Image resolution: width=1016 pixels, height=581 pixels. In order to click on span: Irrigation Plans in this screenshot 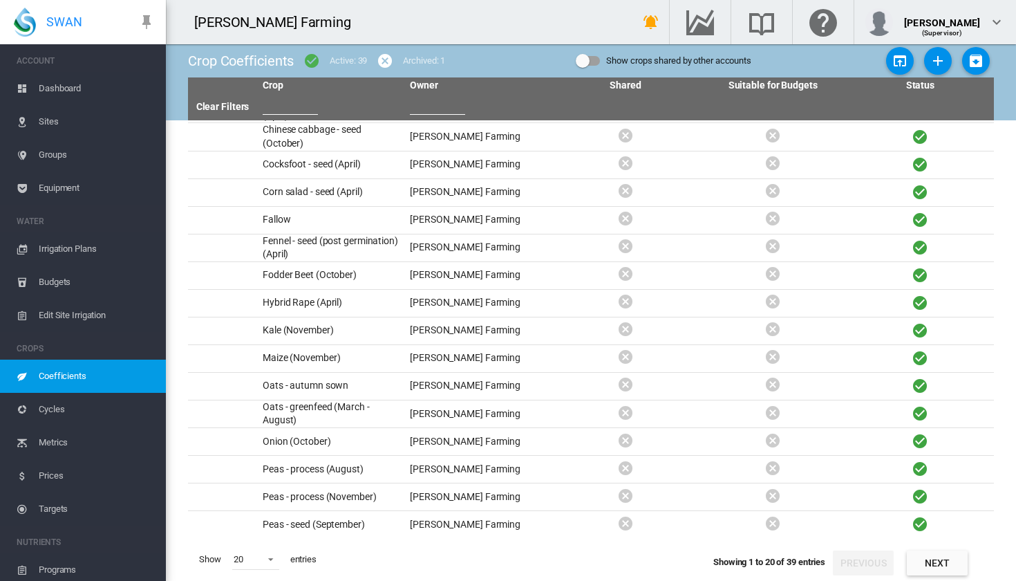, I will do `click(97, 249)`.